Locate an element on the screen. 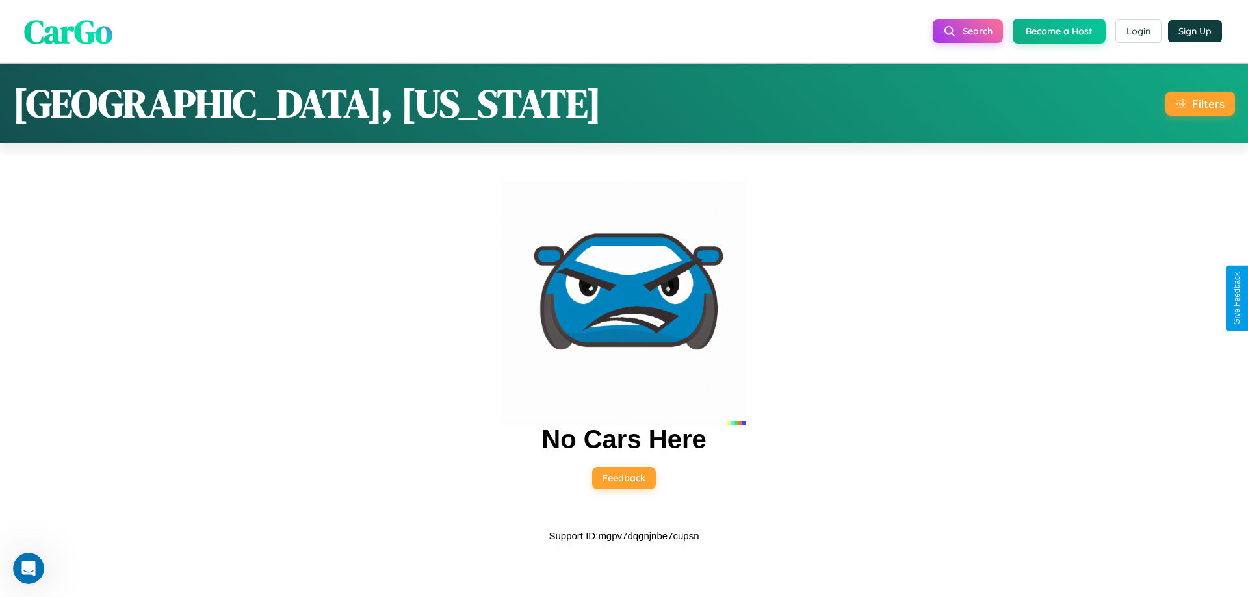 This screenshot has height=597, width=1248. p: Support ID: mgpv7dqgnjnbe7cupsn is located at coordinates (624, 535).